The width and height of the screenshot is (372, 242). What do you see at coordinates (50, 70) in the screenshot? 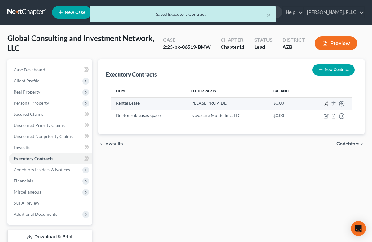
I see `a: Case Dashboard` at bounding box center [50, 70].